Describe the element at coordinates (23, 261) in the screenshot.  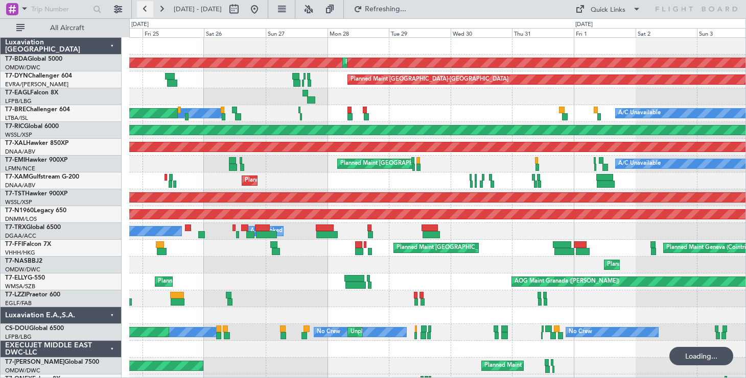
I see `a: T7-NASBBJ2` at that location.